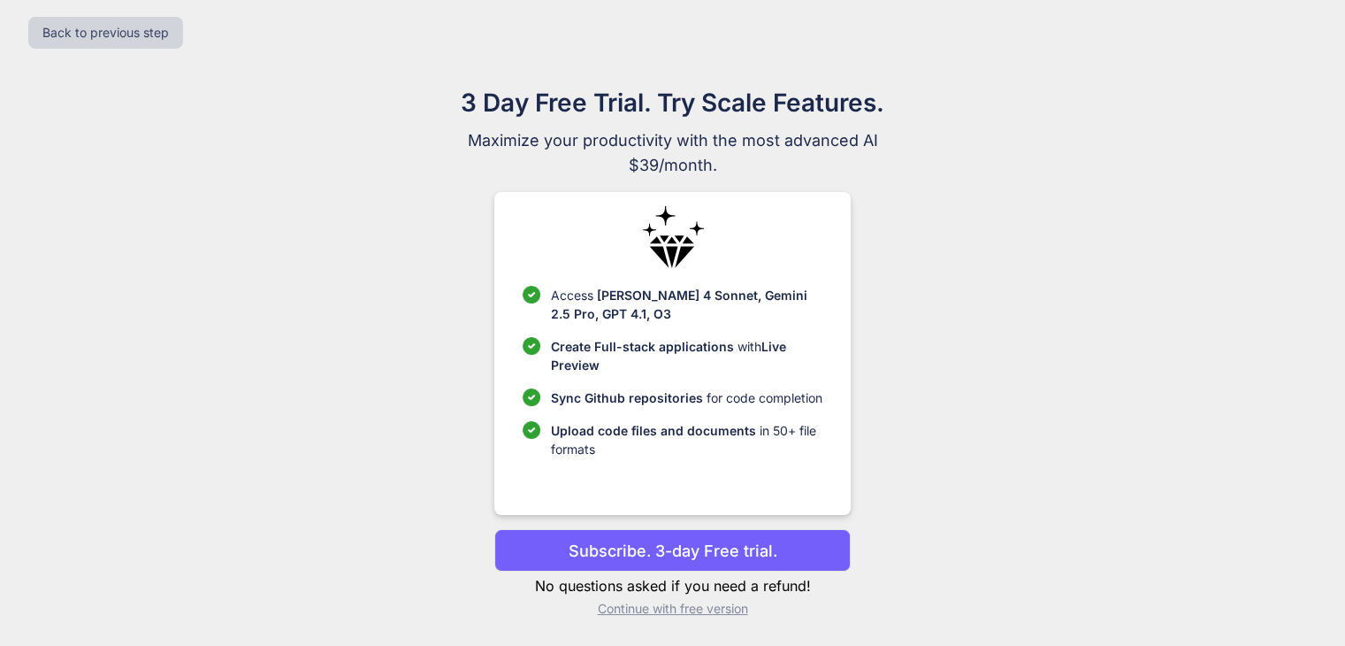 This screenshot has height=646, width=1345. I want to click on h1: 3 Day Free Trial. Try Scale Features., so click(673, 103).